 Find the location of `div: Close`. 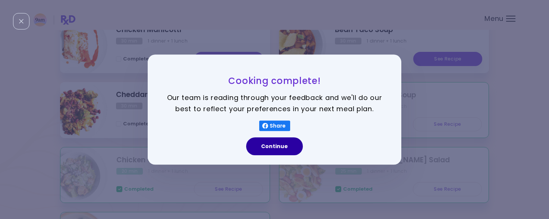

div: Close is located at coordinates (21, 21).